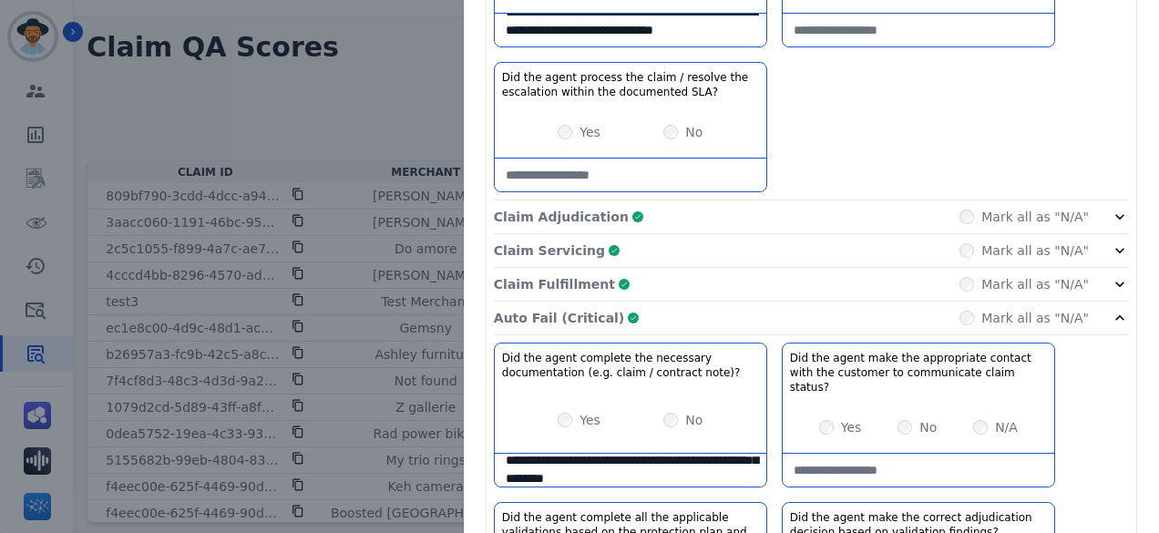 This screenshot has width=1159, height=533. Describe the element at coordinates (561, 217) in the screenshot. I see `p: Claim Adjudication` at that location.